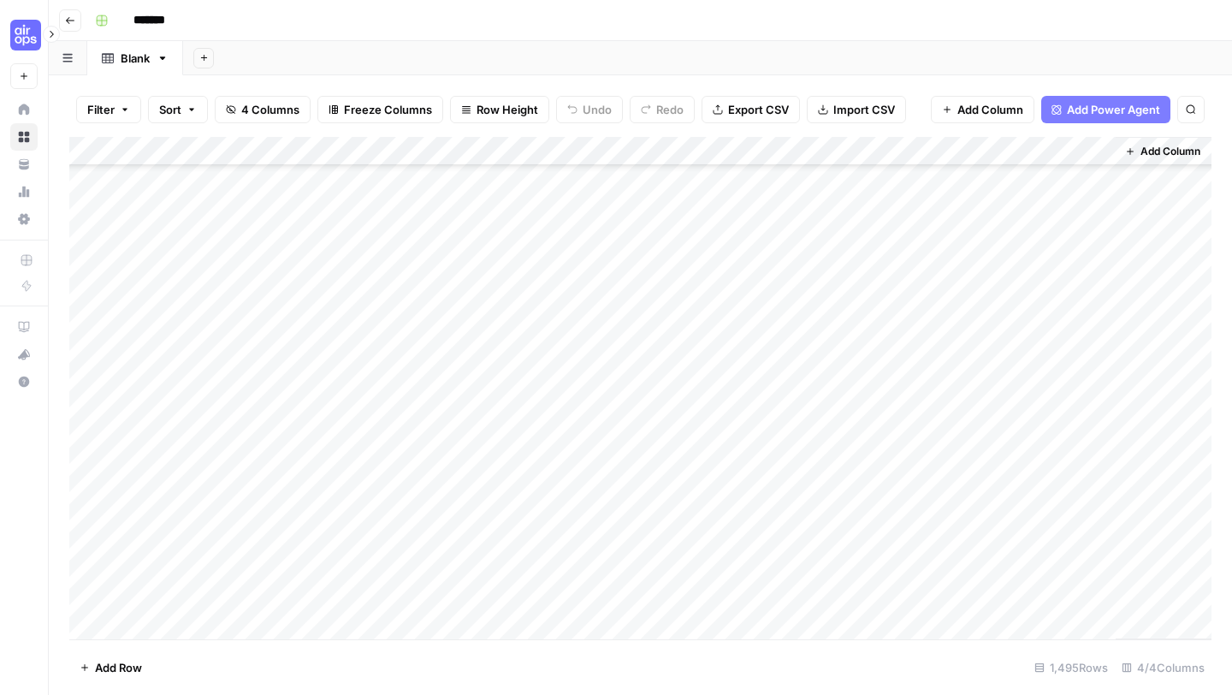 This screenshot has width=1232, height=695. Describe the element at coordinates (758, 110) in the screenshot. I see `span: Export CSV` at that location.